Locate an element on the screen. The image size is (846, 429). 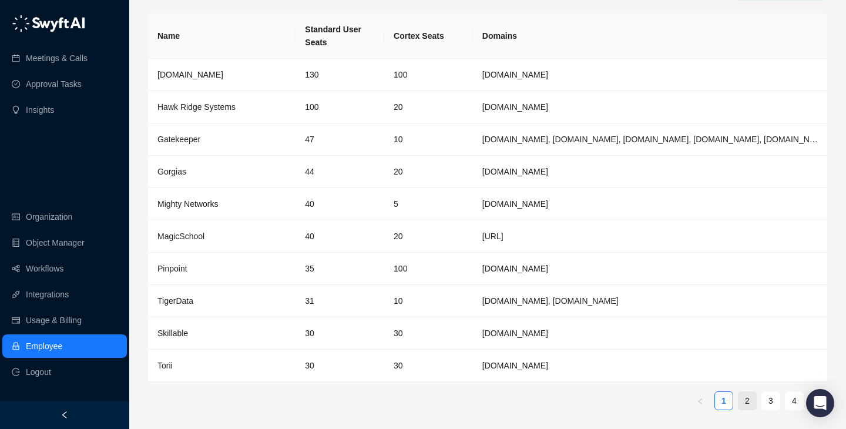
a: 3 is located at coordinates (770, 401).